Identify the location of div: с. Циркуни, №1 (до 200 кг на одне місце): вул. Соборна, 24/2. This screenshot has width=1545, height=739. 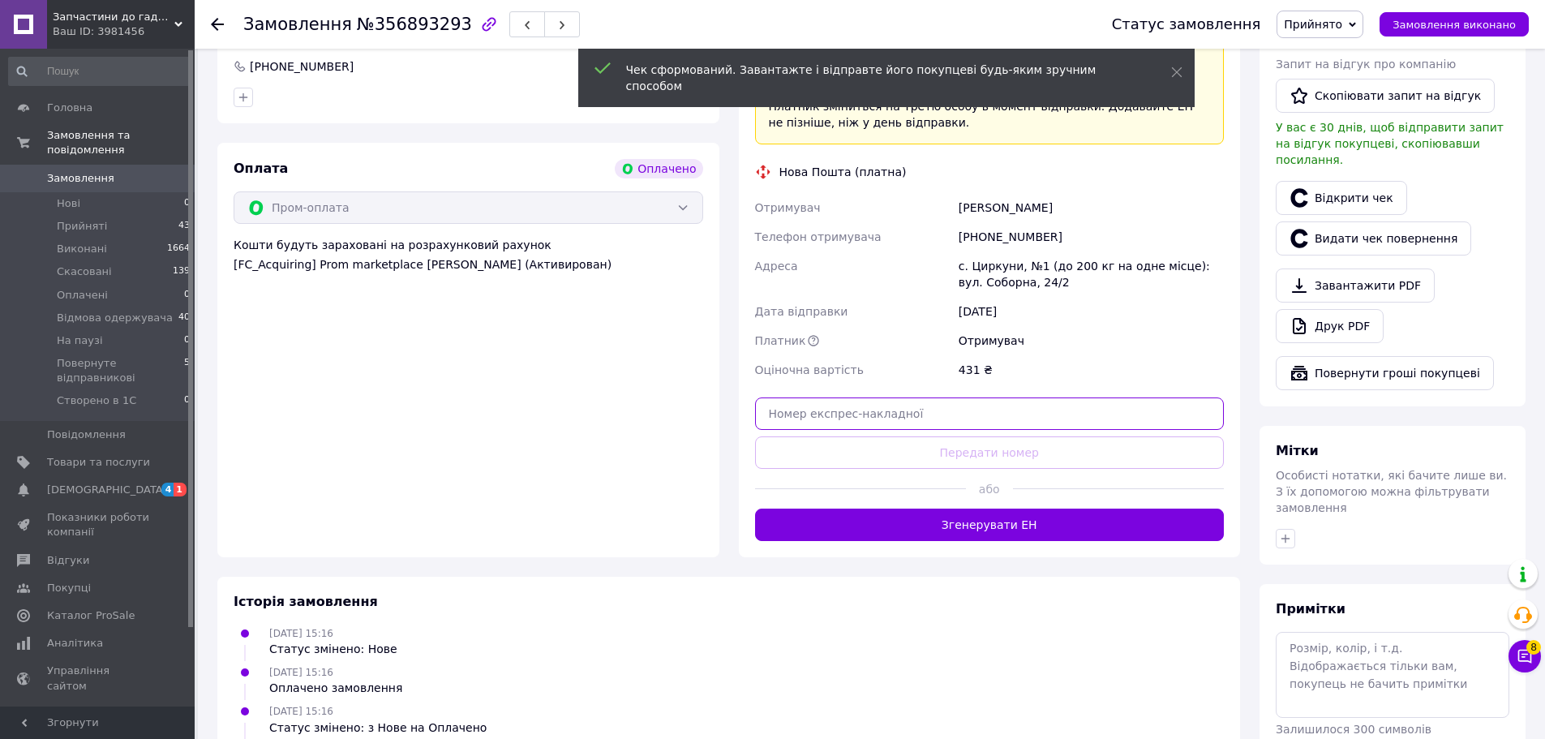
(1091, 274).